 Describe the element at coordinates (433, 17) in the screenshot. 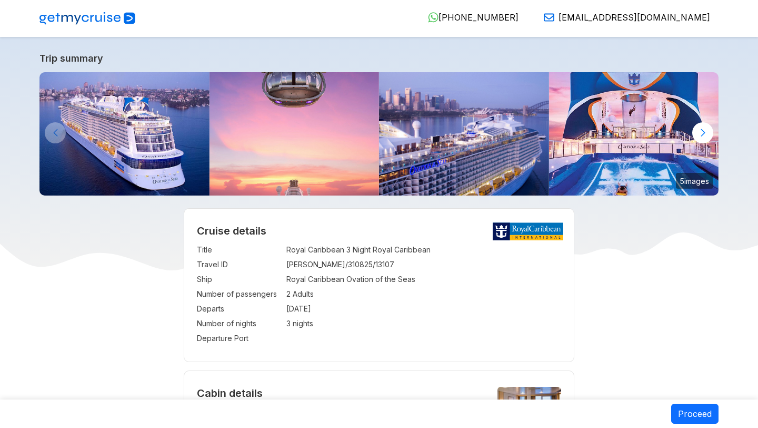

I see `img: WhatsApp` at that location.